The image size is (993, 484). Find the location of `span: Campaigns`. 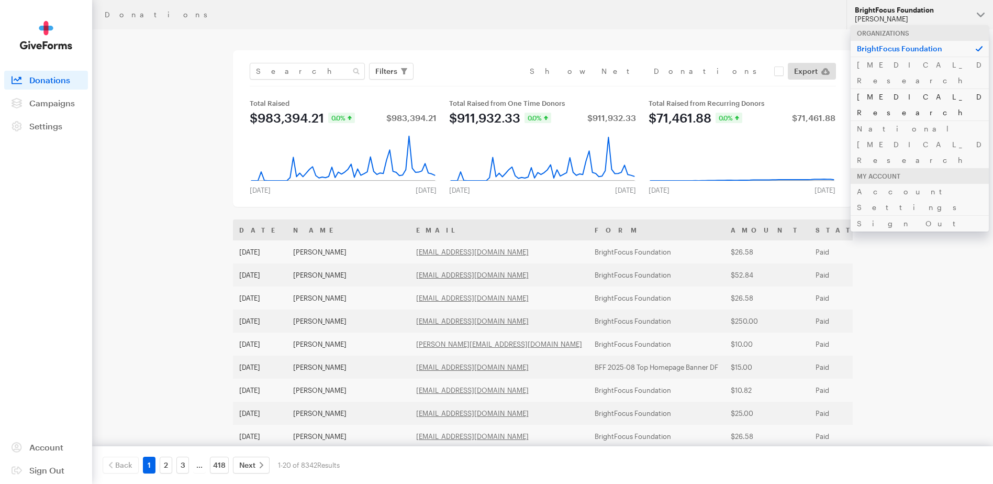

span: Campaigns is located at coordinates (52, 103).